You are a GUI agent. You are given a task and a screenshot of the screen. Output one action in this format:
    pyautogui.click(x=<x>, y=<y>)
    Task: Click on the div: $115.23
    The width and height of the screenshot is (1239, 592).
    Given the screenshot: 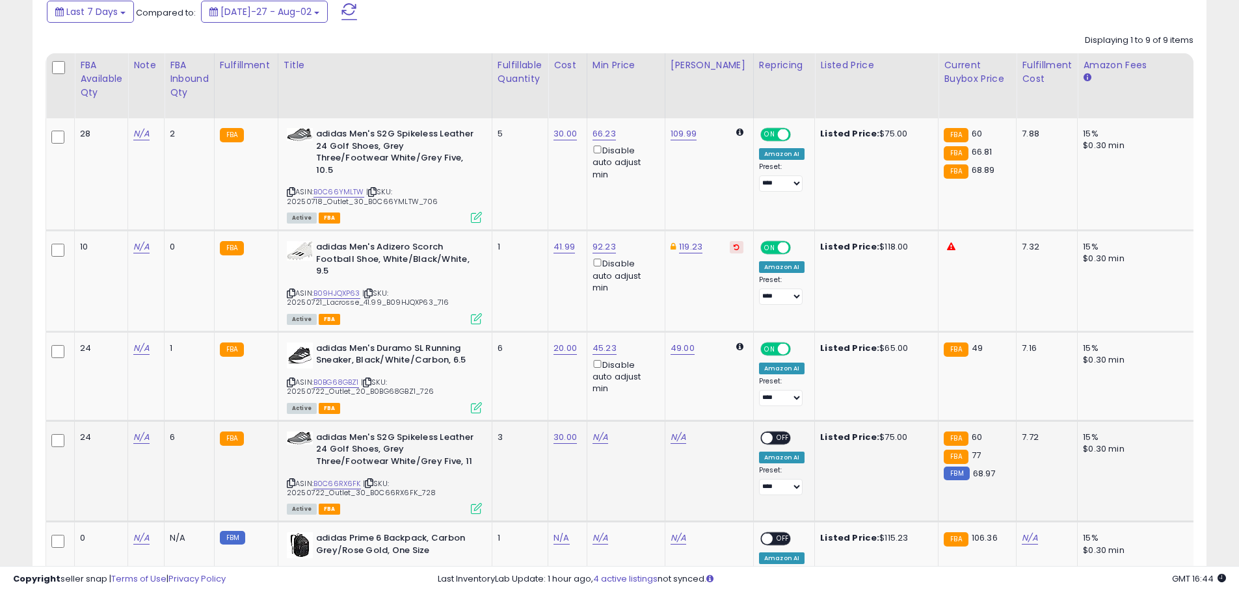 What is the action you would take?
    pyautogui.click(x=874, y=539)
    